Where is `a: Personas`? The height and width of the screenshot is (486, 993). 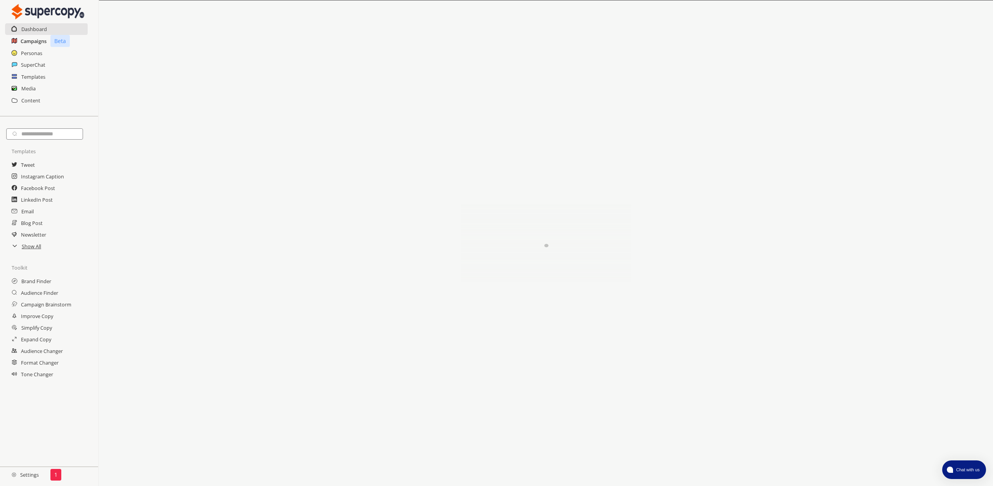
a: Personas is located at coordinates (31, 53).